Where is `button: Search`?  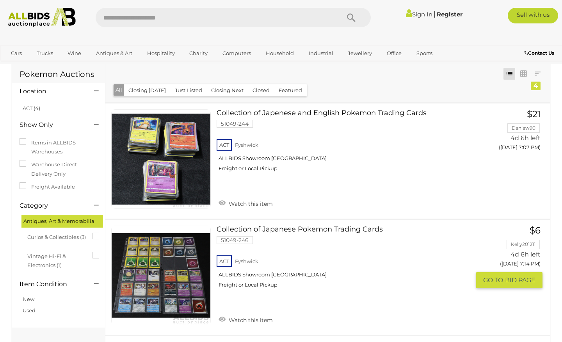
button: Search is located at coordinates (351, 18).